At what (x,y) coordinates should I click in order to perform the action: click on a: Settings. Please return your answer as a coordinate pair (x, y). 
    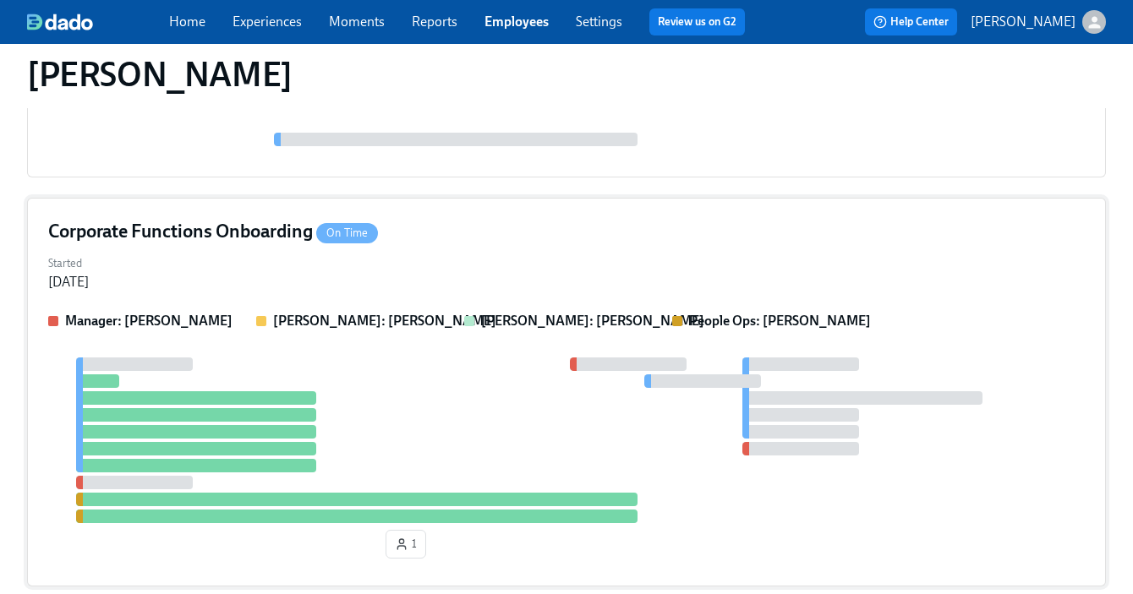
    Looking at the image, I should click on (598, 21).